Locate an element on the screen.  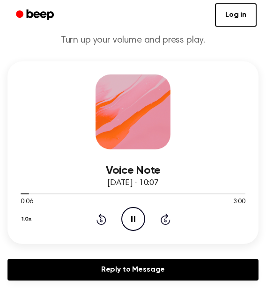
button: 1.0x is located at coordinates (28, 219).